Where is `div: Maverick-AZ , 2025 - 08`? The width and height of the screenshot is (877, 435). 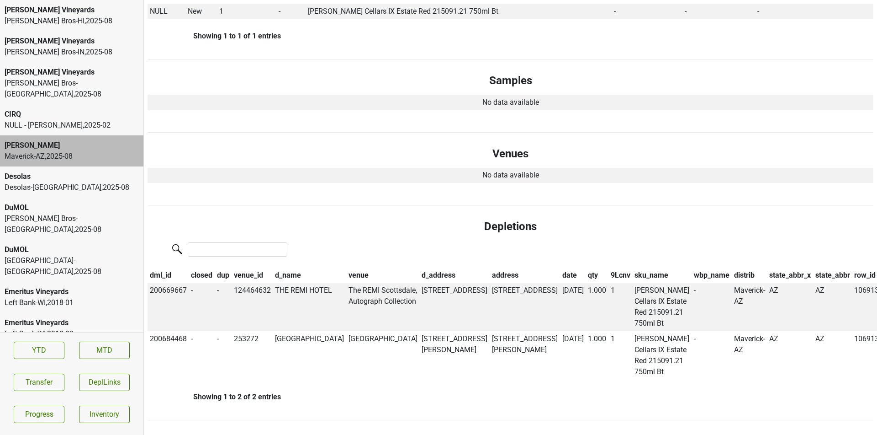
div: Maverick-AZ , 2025 - 08 is located at coordinates (72, 156).